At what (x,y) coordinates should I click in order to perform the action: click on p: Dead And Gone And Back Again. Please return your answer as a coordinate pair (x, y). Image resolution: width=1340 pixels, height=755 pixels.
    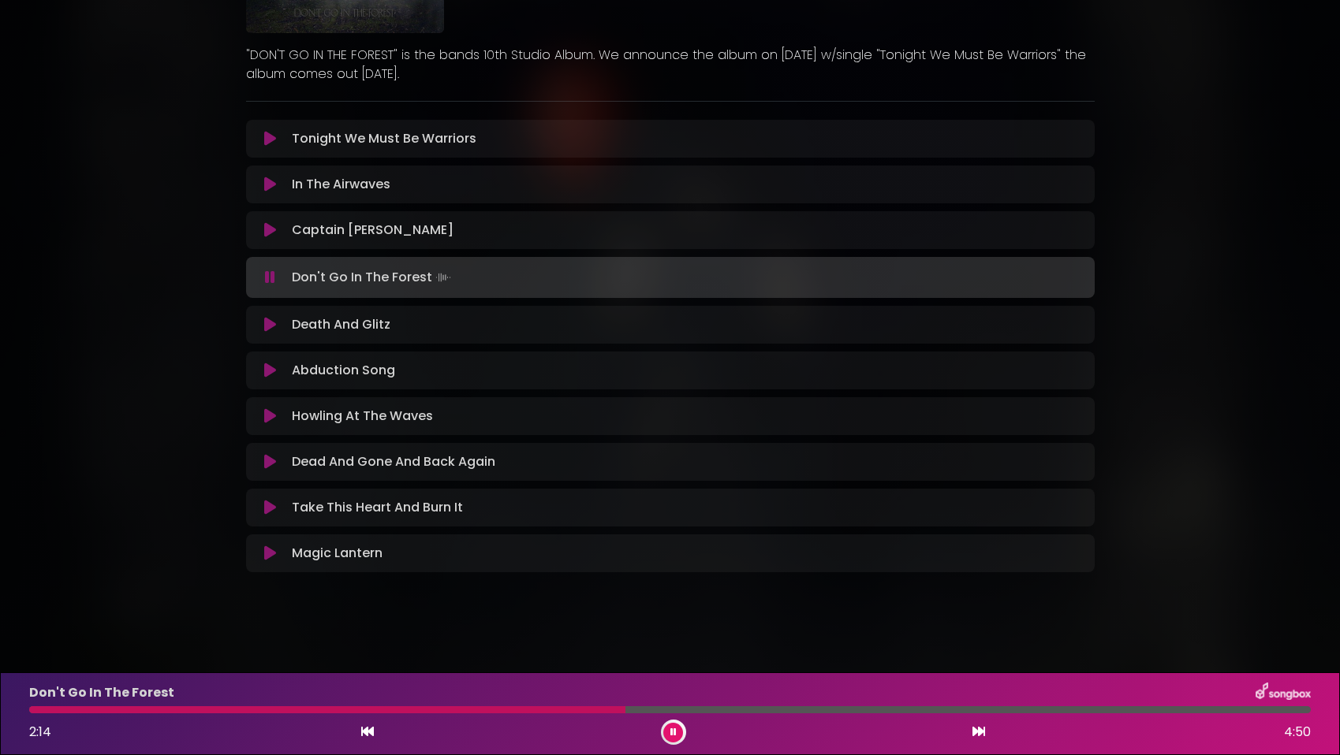
    Looking at the image, I should click on (393, 462).